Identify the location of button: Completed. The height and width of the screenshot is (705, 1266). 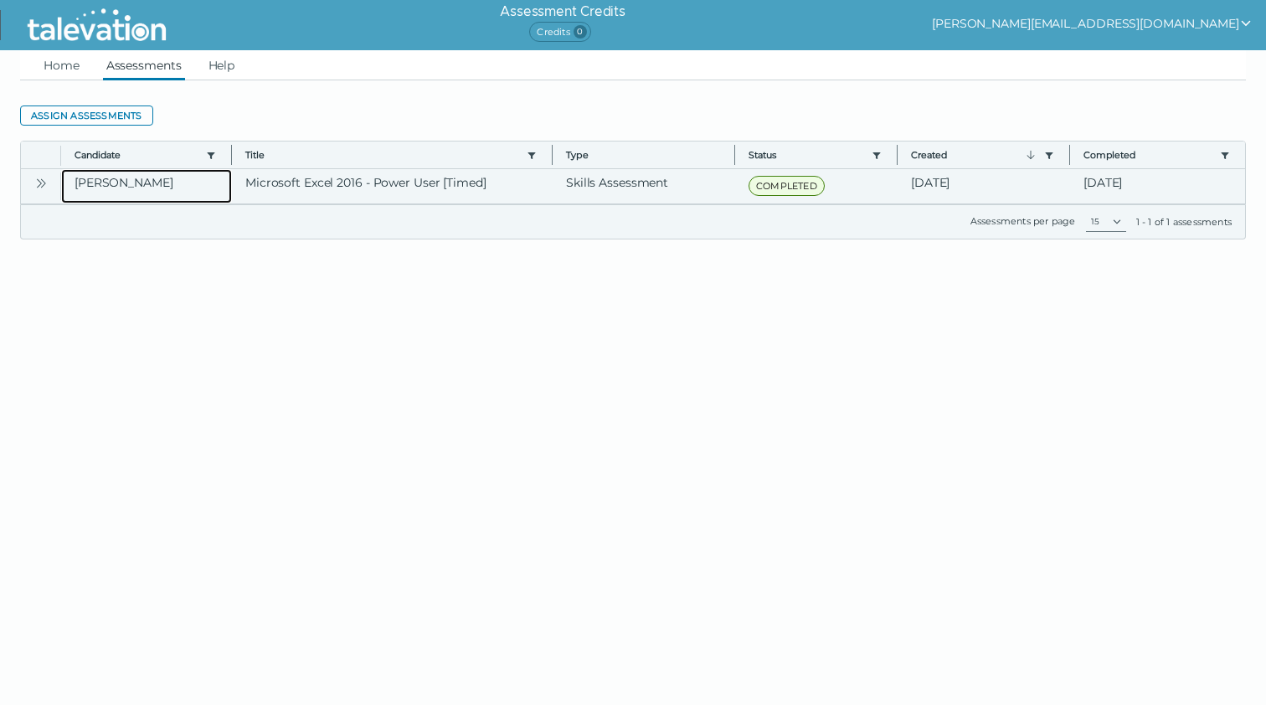
(1148, 155).